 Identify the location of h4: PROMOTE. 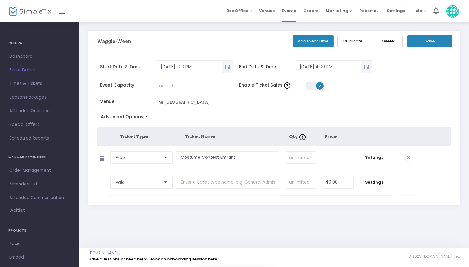
(39, 231).